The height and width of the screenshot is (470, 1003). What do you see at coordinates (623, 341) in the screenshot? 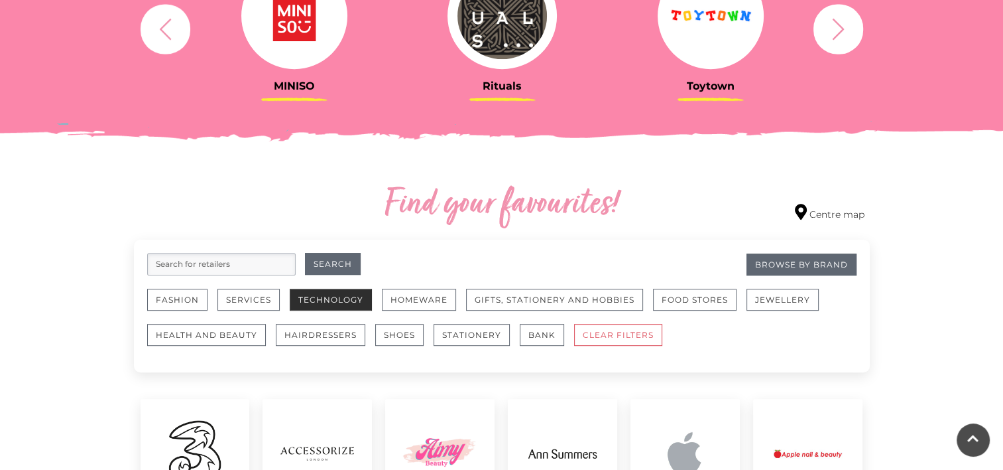
I see `a: CLEAR FILTERS` at bounding box center [623, 341].